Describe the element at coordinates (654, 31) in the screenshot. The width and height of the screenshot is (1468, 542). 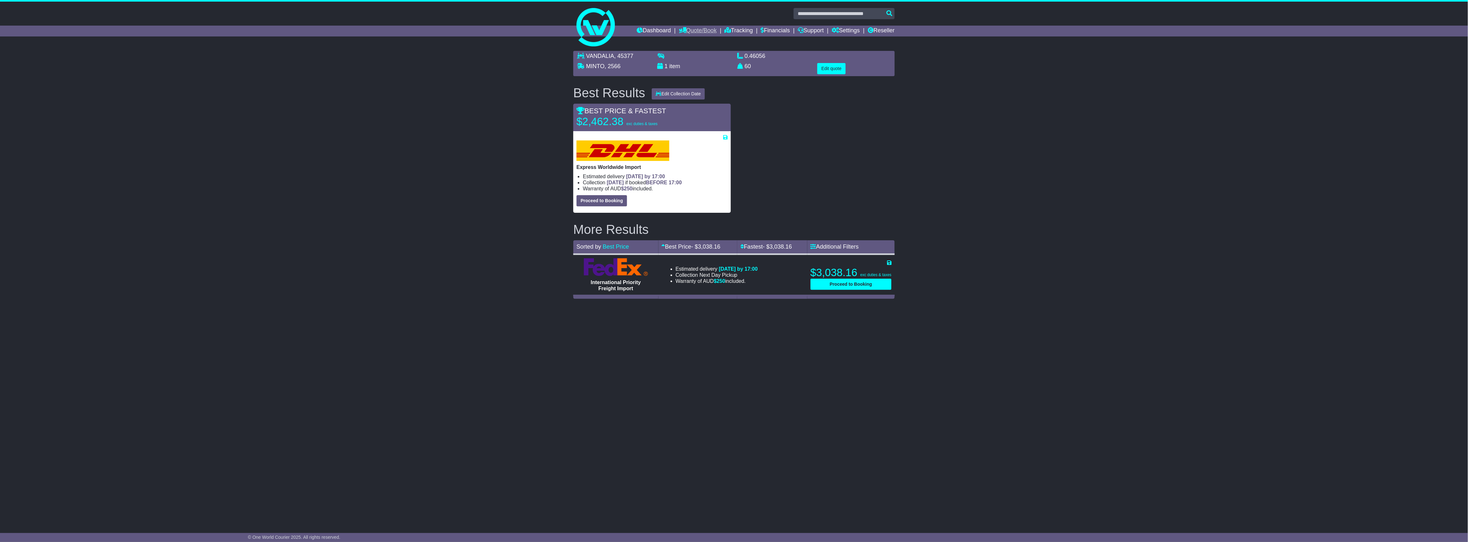
I see `a: Dashboard` at that location.